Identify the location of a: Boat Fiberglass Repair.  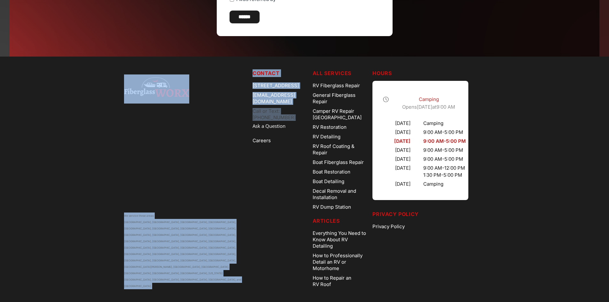
(340, 163).